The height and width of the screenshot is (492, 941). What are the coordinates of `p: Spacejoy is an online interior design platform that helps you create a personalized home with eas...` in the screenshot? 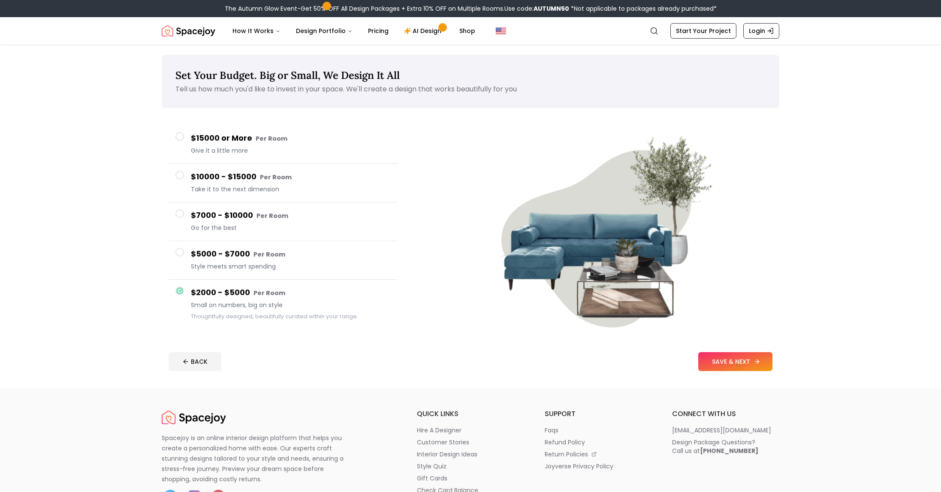 It's located at (258, 458).